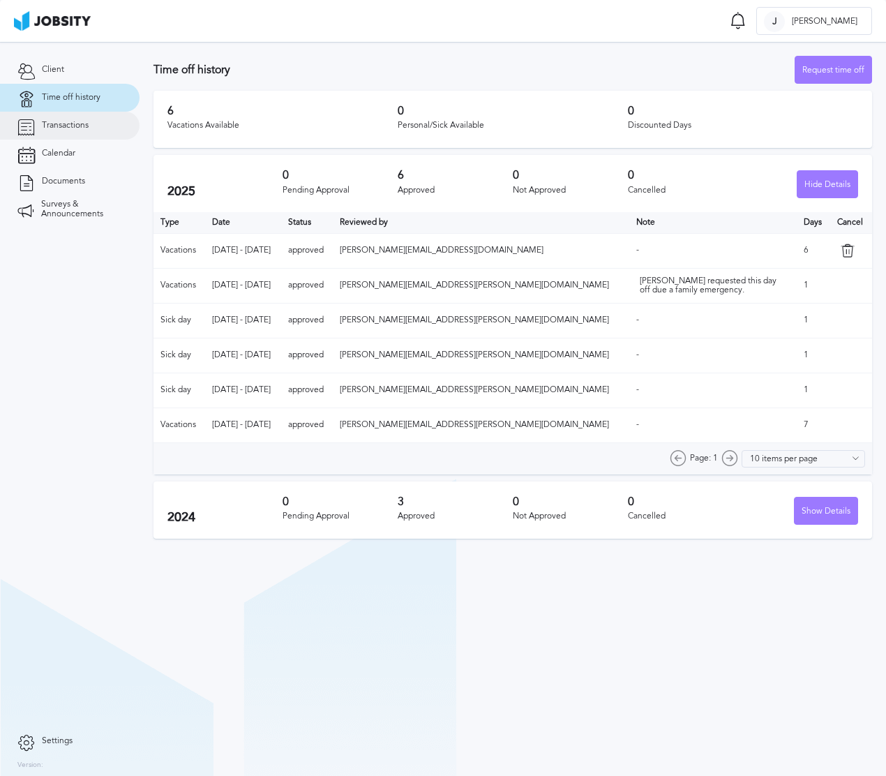 The image size is (886, 776). What do you see at coordinates (828, 184) in the screenshot?
I see `button: Hide Details` at bounding box center [828, 184].